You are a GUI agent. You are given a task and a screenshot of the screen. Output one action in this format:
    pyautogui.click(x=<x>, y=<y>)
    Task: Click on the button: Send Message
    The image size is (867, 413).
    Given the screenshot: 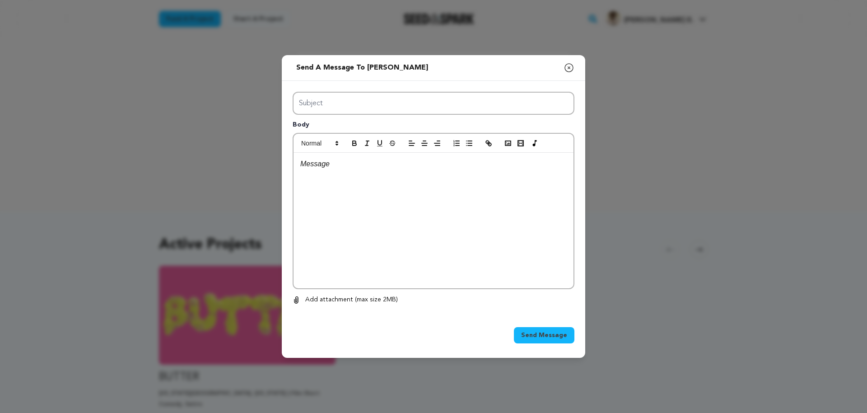 What is the action you would take?
    pyautogui.click(x=544, y=335)
    